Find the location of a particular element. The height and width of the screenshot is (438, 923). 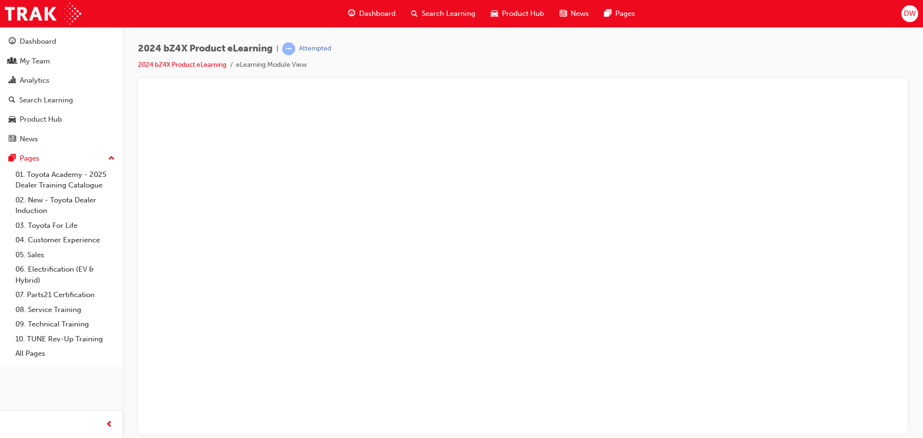

span: learningRecordVerb_ATTEMPT-icon is located at coordinates (288, 49).